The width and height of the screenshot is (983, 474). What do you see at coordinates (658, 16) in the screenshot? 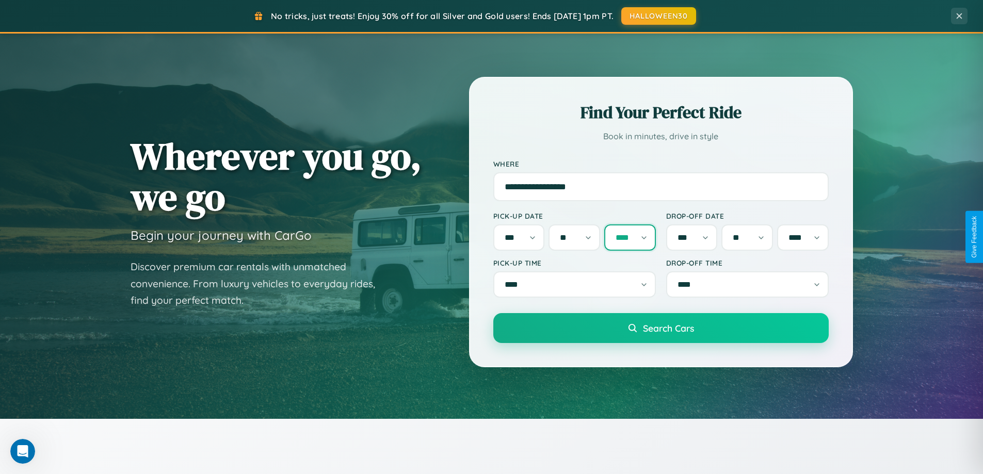
I see `button: HALLOWEEN30` at bounding box center [658, 16].